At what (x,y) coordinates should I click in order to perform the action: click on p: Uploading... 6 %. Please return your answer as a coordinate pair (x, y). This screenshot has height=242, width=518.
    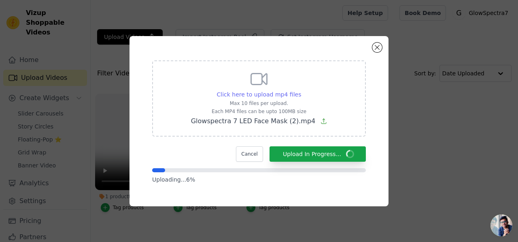
    Looking at the image, I should click on (259, 179).